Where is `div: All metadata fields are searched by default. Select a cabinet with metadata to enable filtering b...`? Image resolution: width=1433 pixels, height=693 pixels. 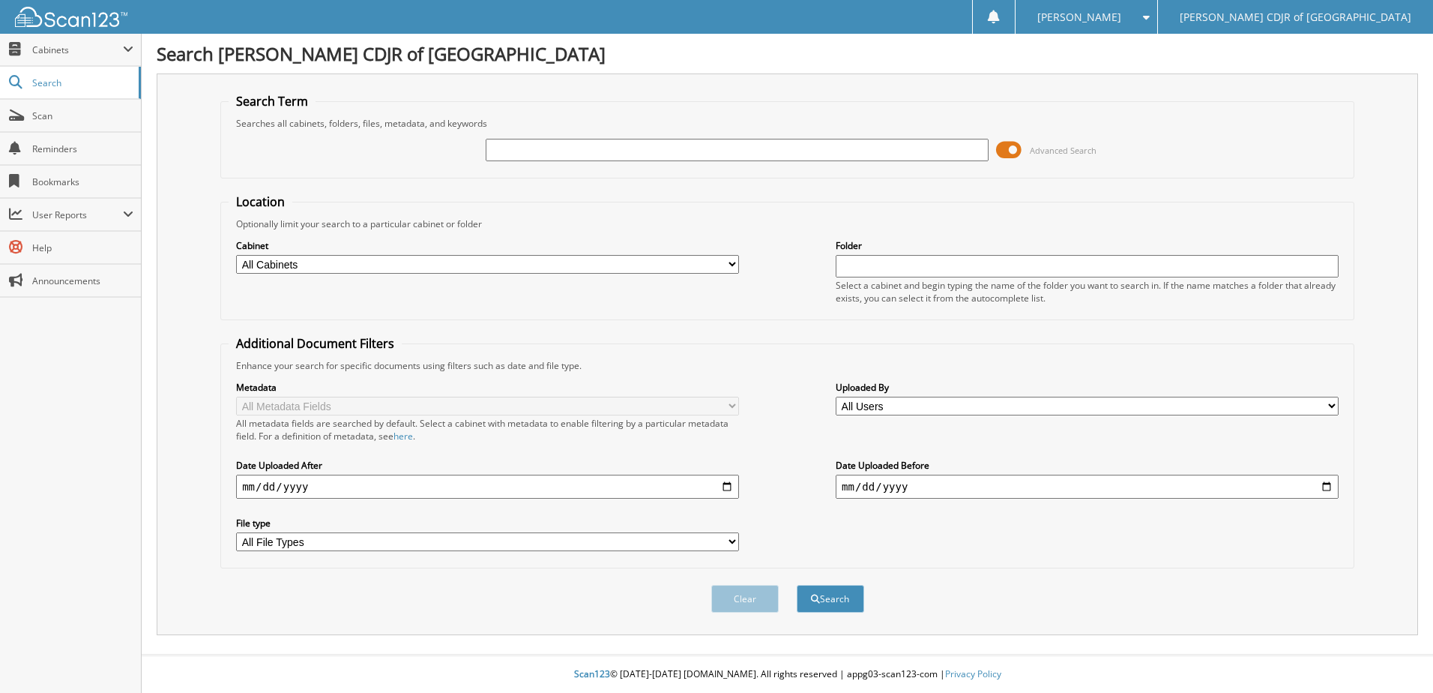 div: All metadata fields are searched by default. Select a cabinet with metadata to enable filtering b... is located at coordinates (487, 430).